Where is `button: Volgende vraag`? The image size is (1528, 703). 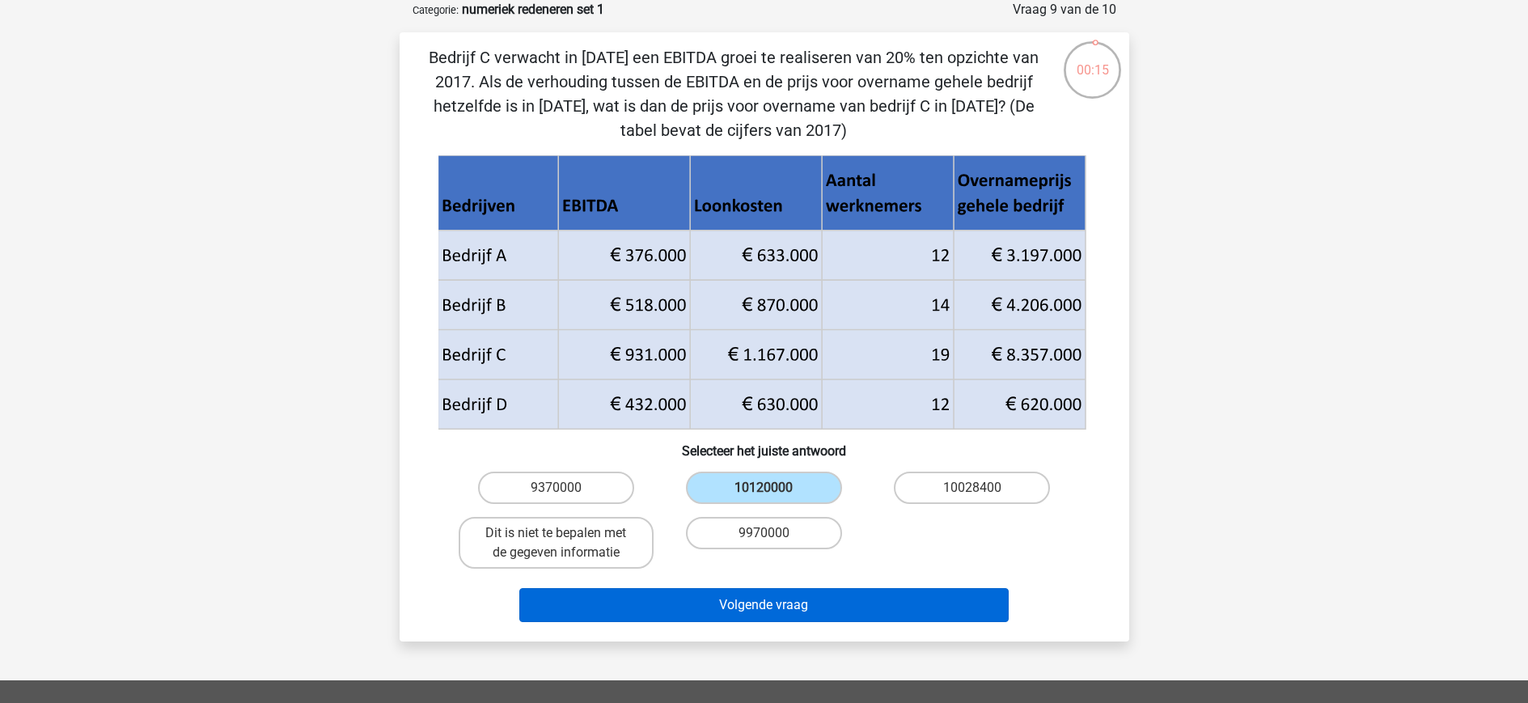 button: Volgende vraag is located at coordinates (763, 605).